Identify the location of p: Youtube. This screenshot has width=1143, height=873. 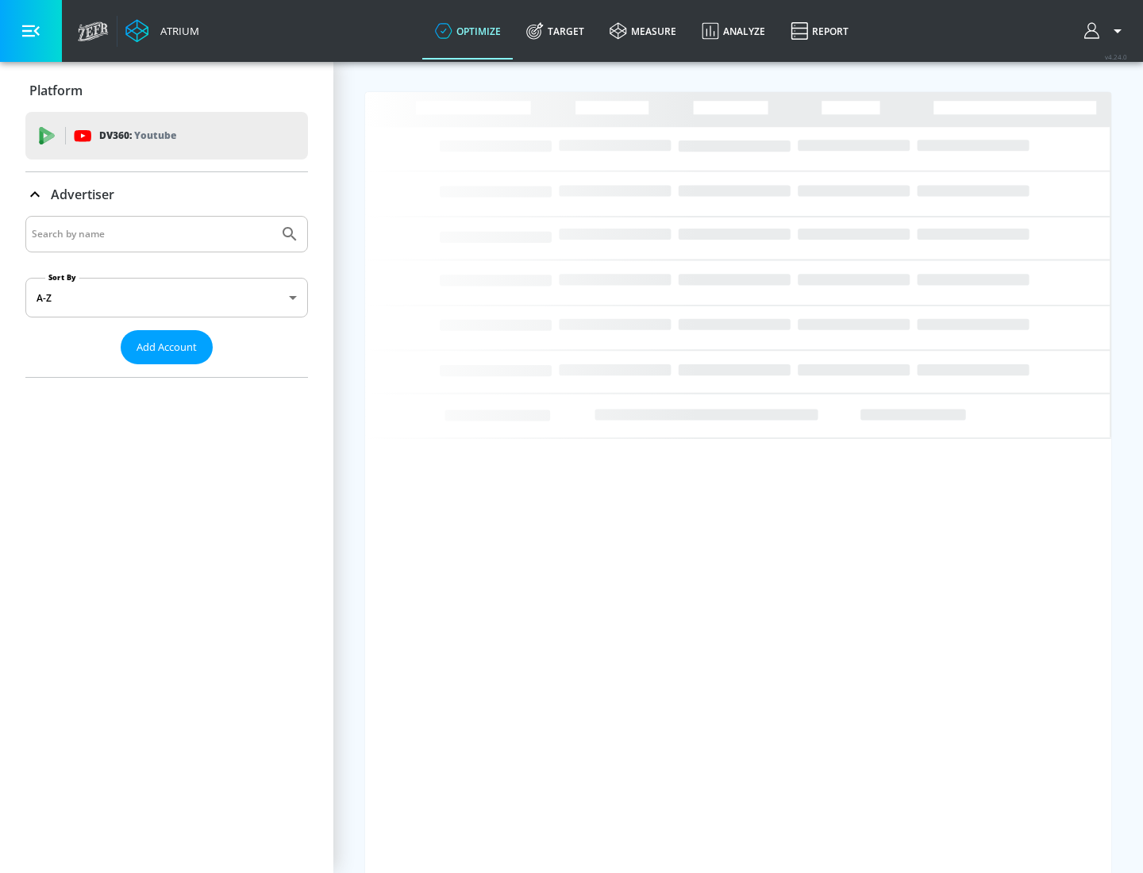
(155, 135).